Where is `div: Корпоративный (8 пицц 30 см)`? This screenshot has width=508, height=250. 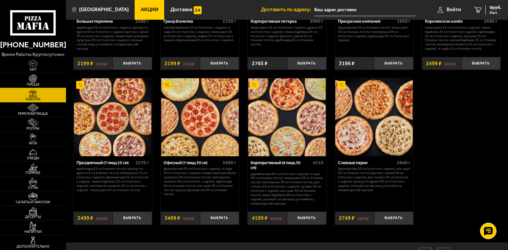 div: Корпоративный (8 пицц 30 см) is located at coordinates (281, 165).